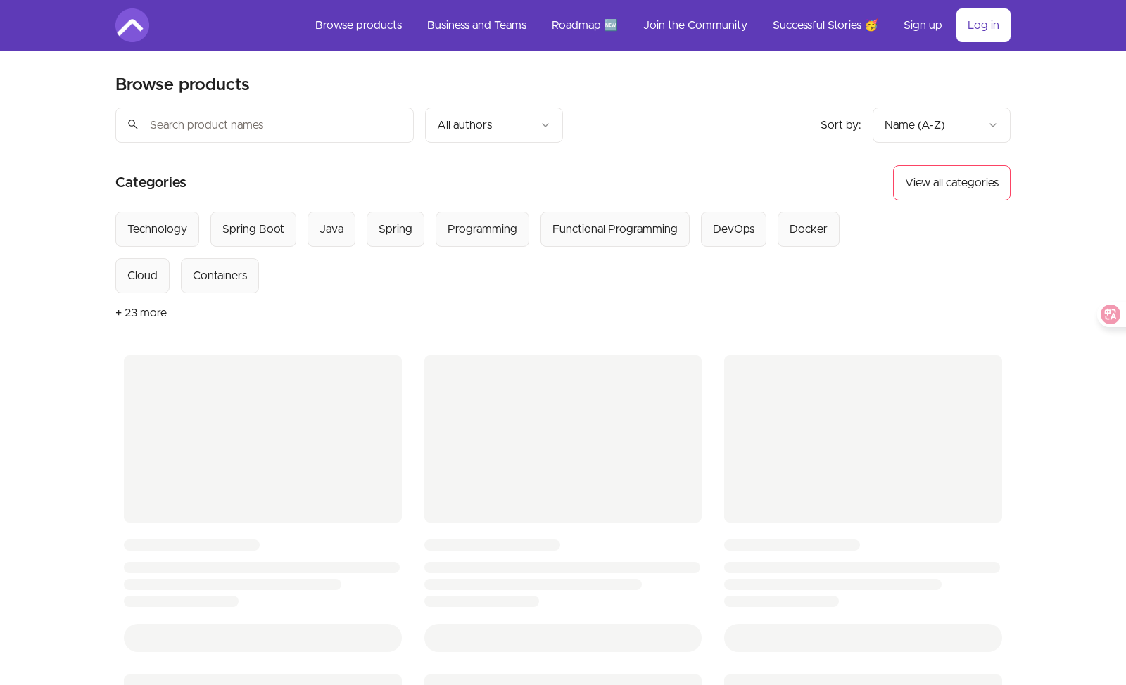  What do you see at coordinates (142, 276) in the screenshot?
I see `div: Cloud` at bounding box center [142, 276].